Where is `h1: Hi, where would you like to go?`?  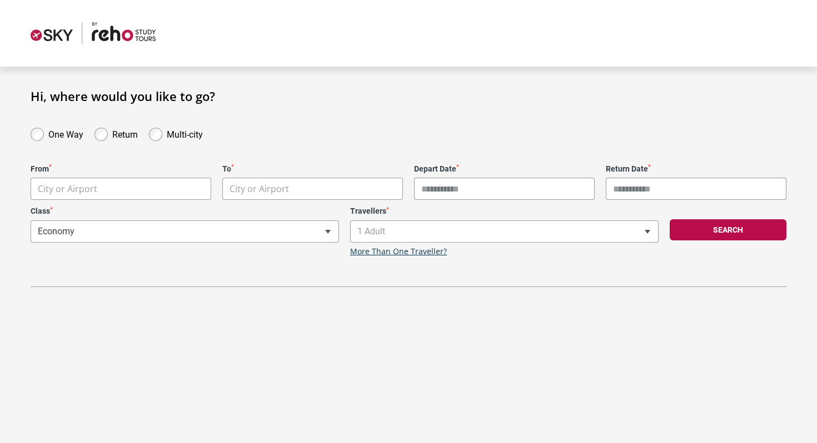
h1: Hi, where would you like to go? is located at coordinates (408, 96).